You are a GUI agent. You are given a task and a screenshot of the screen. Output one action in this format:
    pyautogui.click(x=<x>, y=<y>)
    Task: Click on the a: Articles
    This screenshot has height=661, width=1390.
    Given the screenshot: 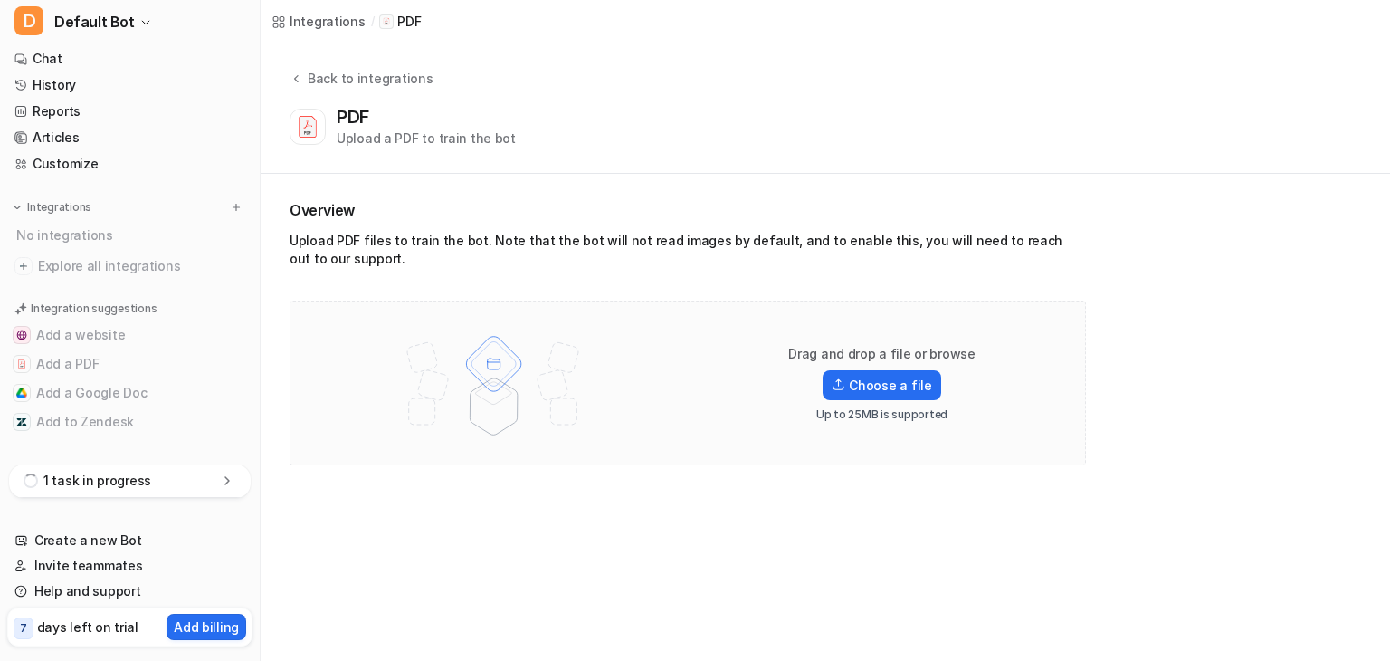 What is the action you would take?
    pyautogui.click(x=129, y=138)
    